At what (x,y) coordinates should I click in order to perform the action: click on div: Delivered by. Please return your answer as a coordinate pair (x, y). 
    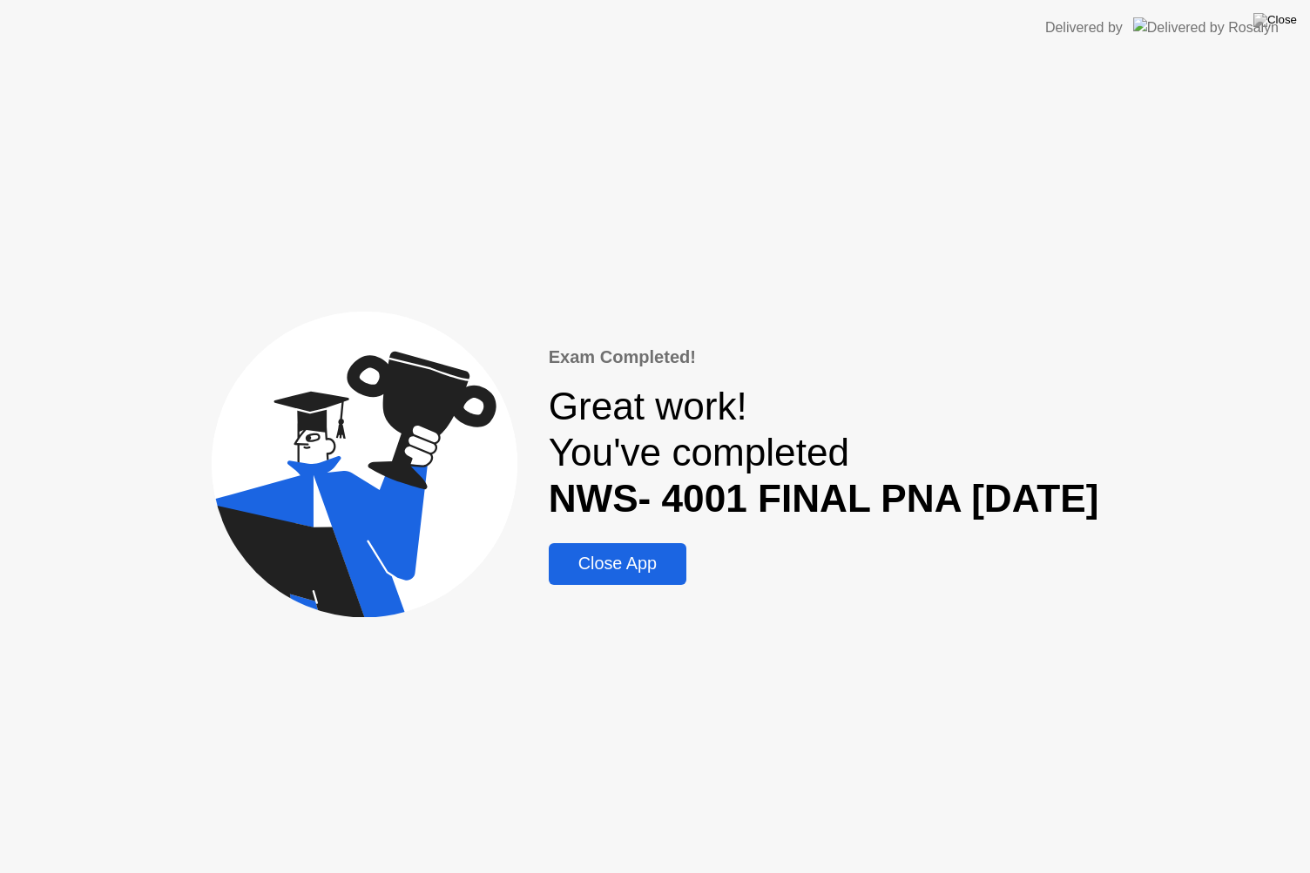
    Looking at the image, I should click on (1083, 28).